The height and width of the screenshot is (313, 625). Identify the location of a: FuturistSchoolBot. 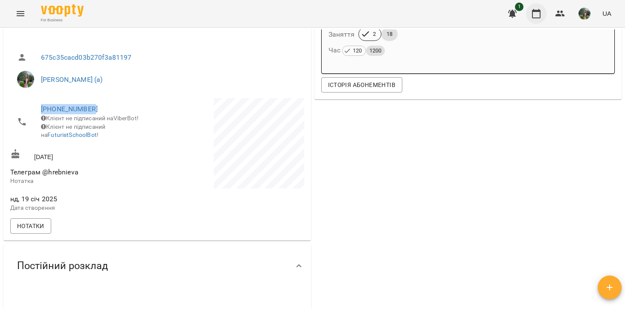
(72, 135).